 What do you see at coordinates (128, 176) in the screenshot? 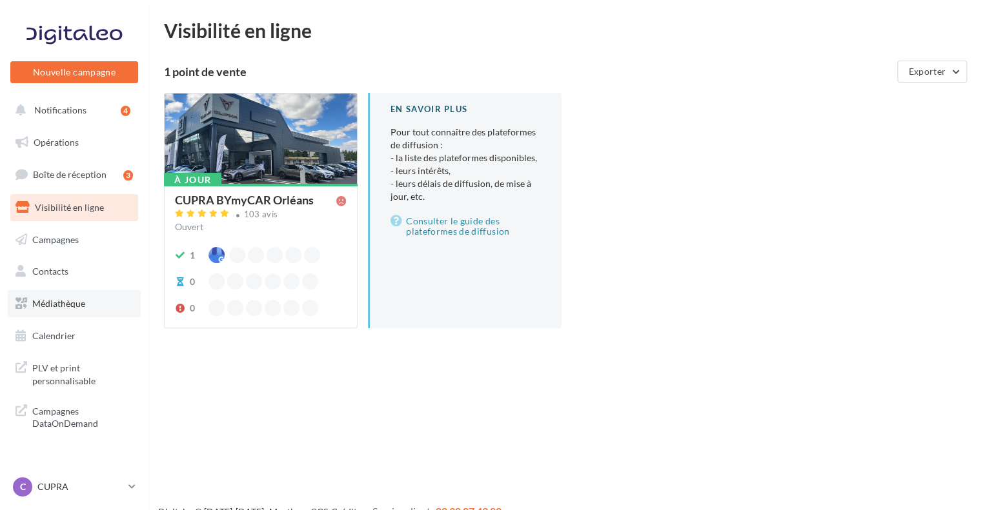
I see `div: 3` at bounding box center [128, 176].